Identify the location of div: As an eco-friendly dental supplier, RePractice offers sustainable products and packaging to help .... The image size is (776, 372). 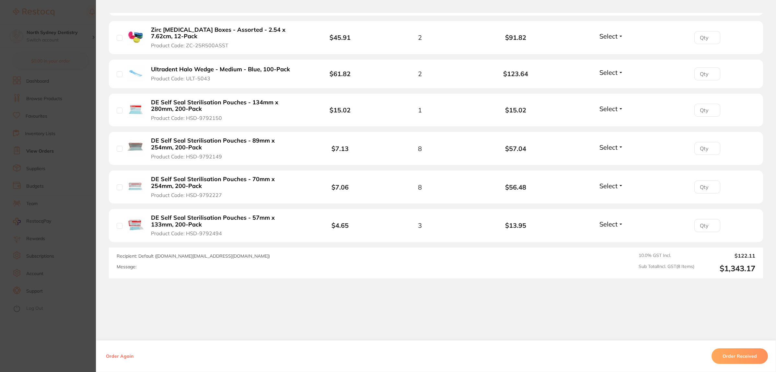
(72, 87).